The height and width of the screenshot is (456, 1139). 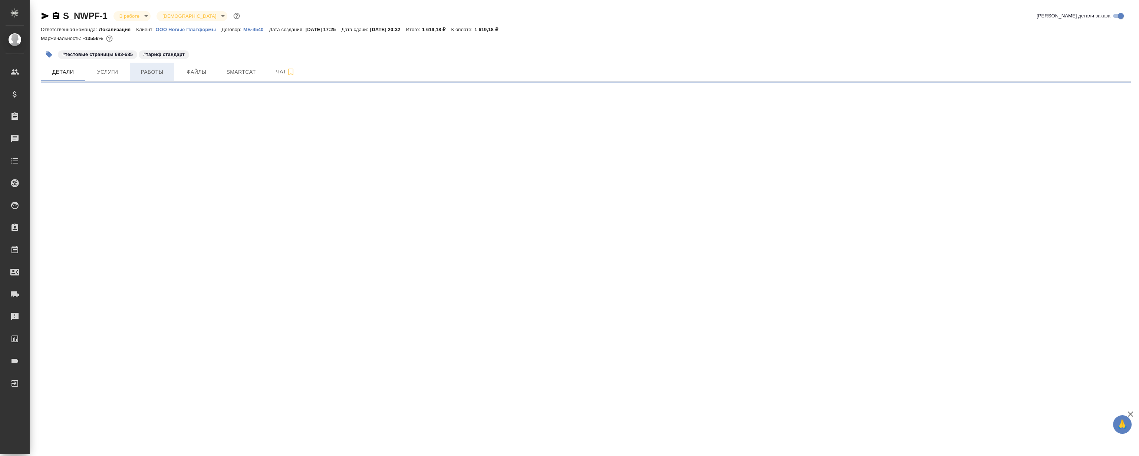 What do you see at coordinates (70, 29) in the screenshot?
I see `p: Ответственная команда:` at bounding box center [70, 29].